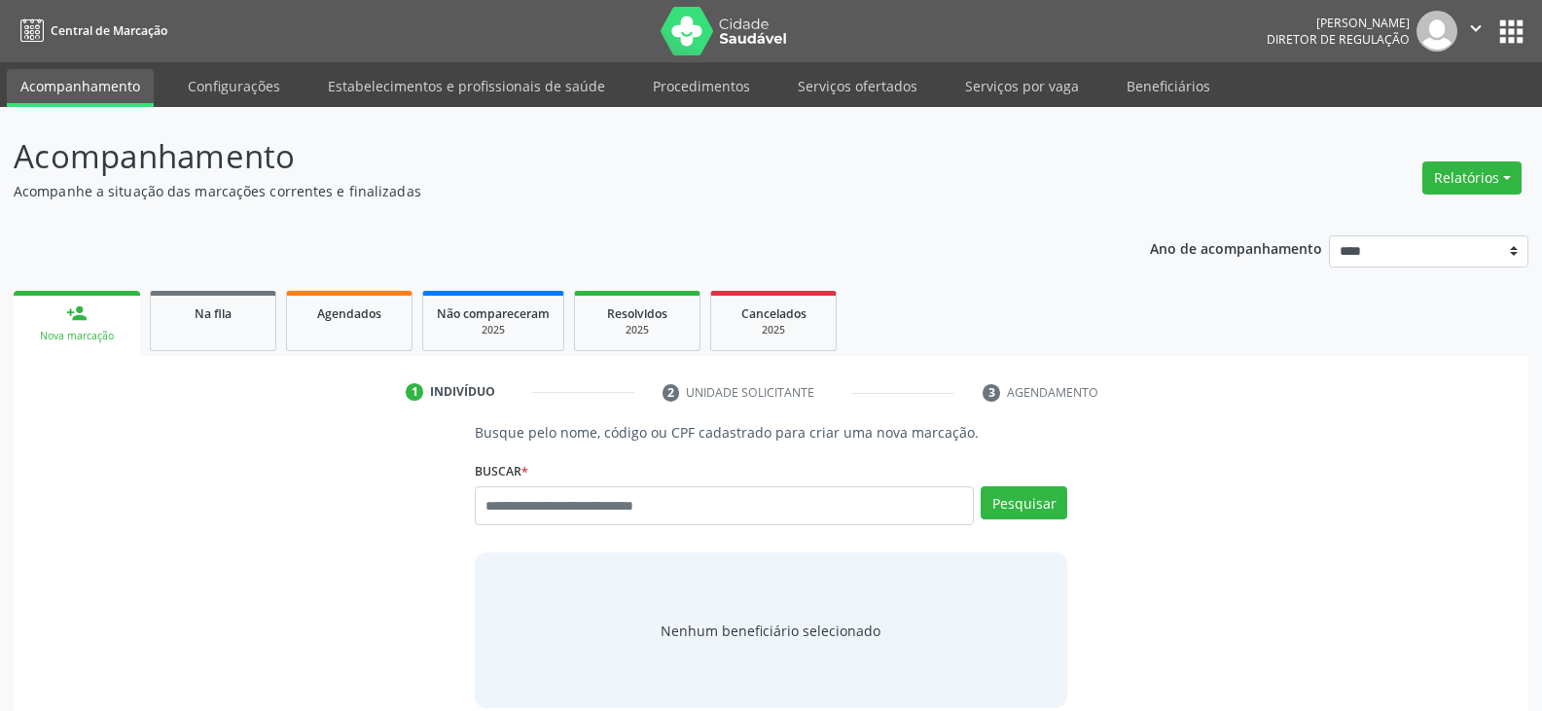  Describe the element at coordinates (637, 313) in the screenshot. I see `span: Resolvidos` at that location.